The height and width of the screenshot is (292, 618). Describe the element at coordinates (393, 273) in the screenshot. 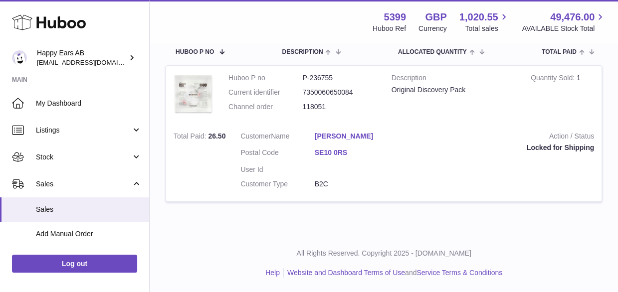

I see `li: and` at that location.